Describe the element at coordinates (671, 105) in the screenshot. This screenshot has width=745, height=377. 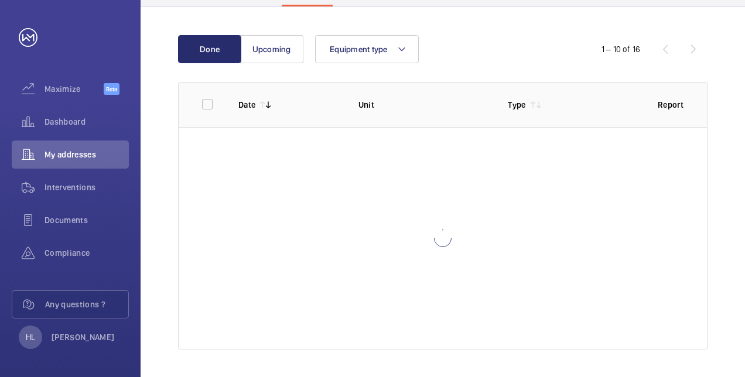
I see `p: Report` at that location.